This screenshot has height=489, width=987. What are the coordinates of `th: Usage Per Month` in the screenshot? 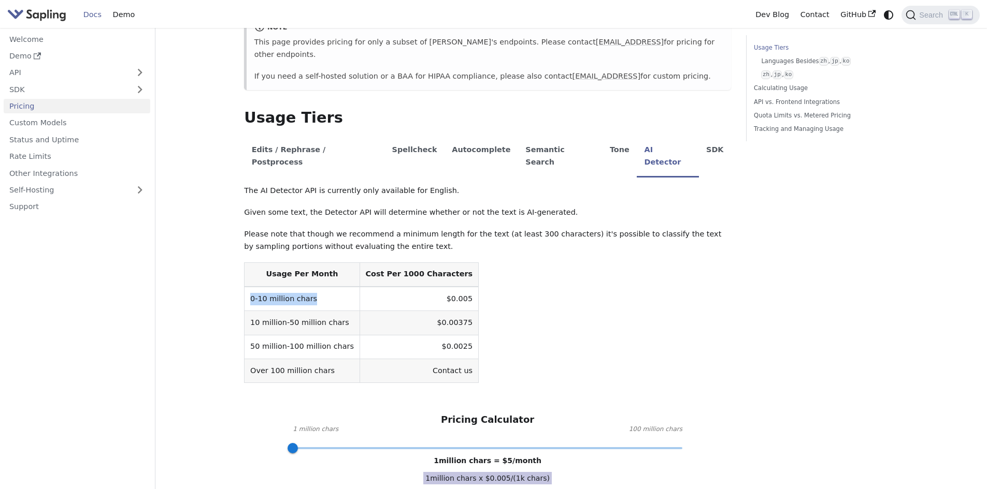 It's located at (302, 275).